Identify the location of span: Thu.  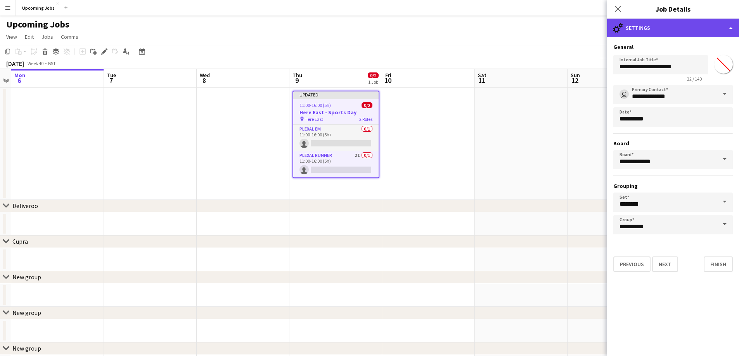
(297, 75).